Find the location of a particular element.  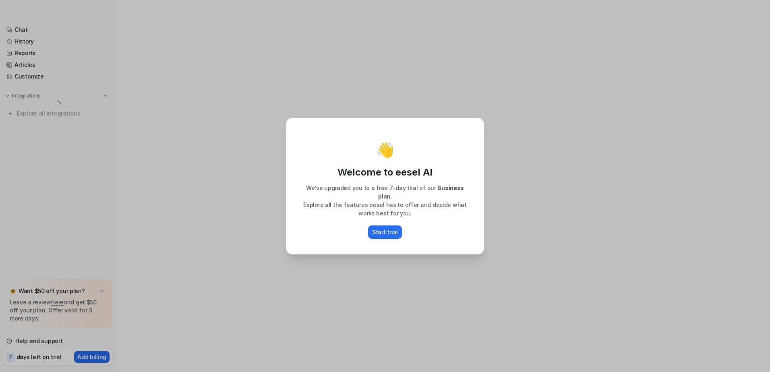

p: Welcome to eesel AI is located at coordinates (385, 172).